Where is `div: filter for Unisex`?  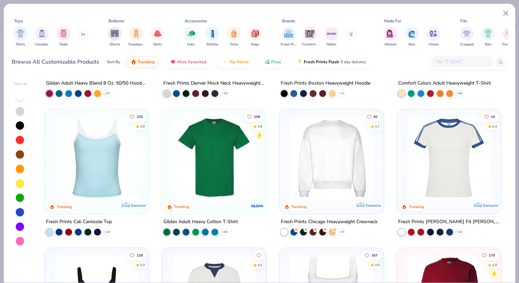 div: filter for Unisex is located at coordinates (434, 37).